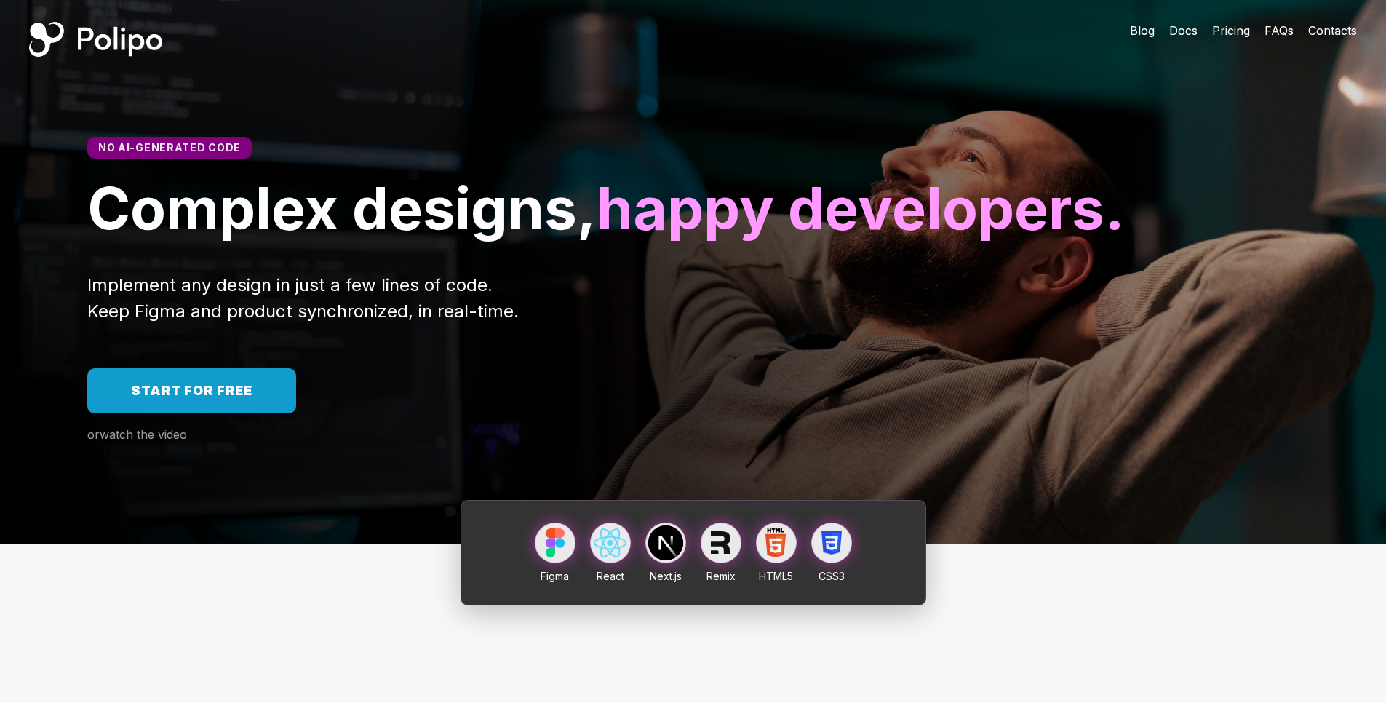 This screenshot has width=1386, height=703. What do you see at coordinates (137, 434) in the screenshot?
I see `a: orwatch the video` at bounding box center [137, 434].